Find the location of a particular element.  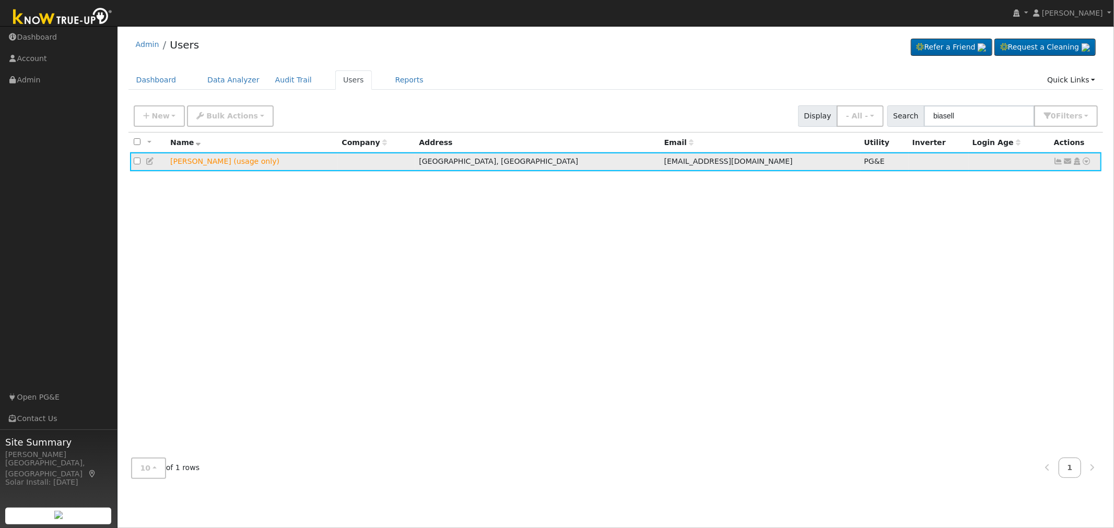

a: Reports is located at coordinates (409, 80).